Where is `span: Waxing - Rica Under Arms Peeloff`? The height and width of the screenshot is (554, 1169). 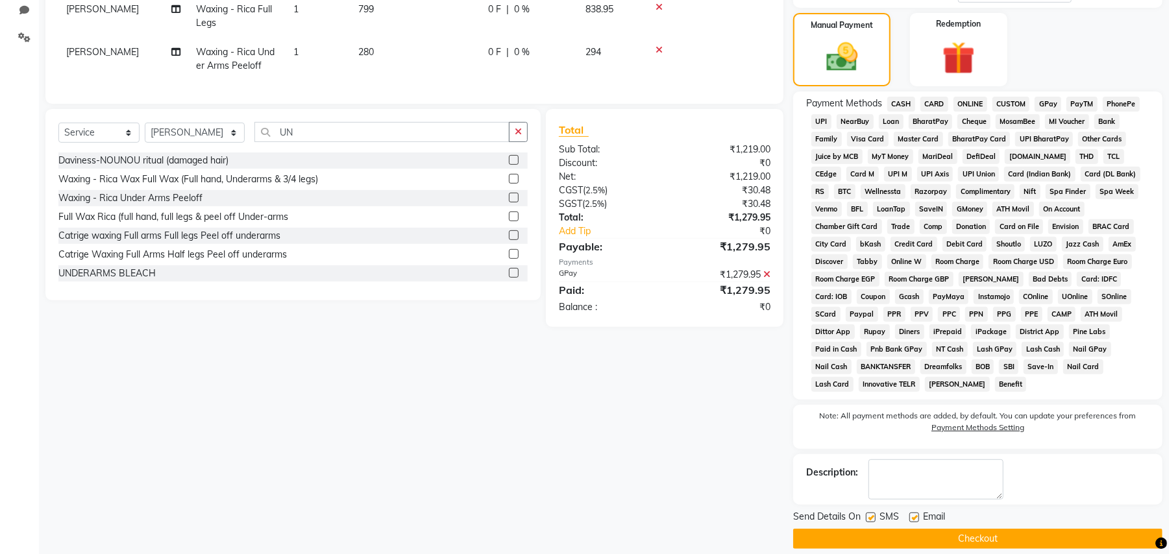
span: Waxing - Rica Under Arms Peeloff is located at coordinates (235, 58).